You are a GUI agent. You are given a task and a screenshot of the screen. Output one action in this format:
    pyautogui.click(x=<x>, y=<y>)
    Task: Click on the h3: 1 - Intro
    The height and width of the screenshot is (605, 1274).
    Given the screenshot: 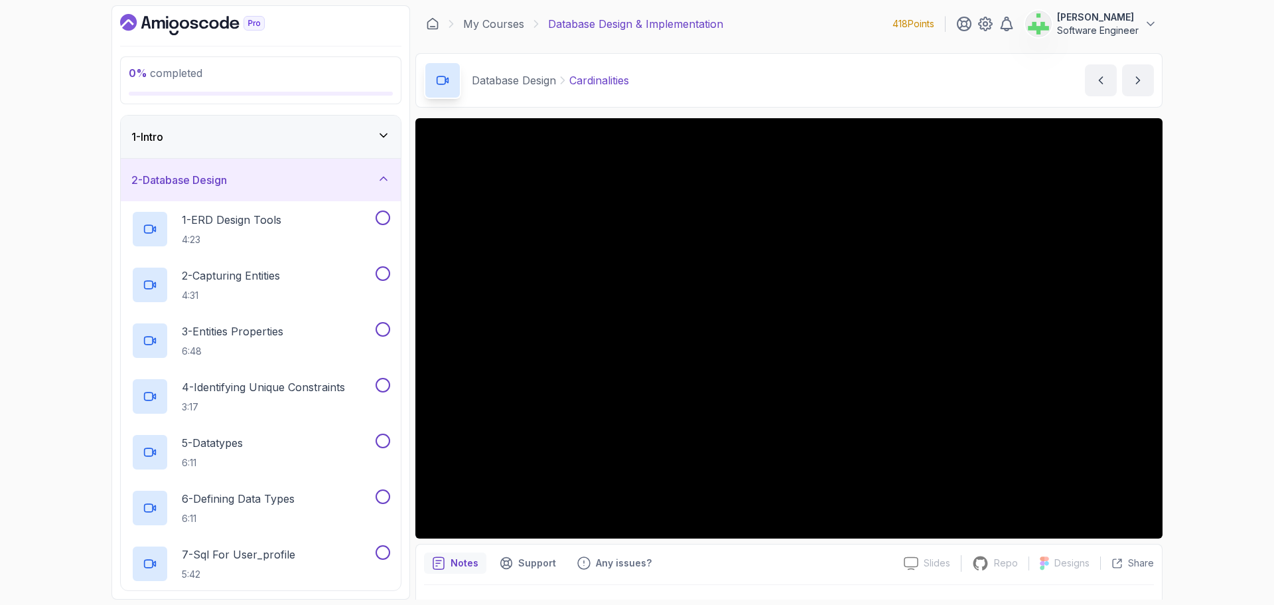 What is the action you would take?
    pyautogui.click(x=147, y=137)
    